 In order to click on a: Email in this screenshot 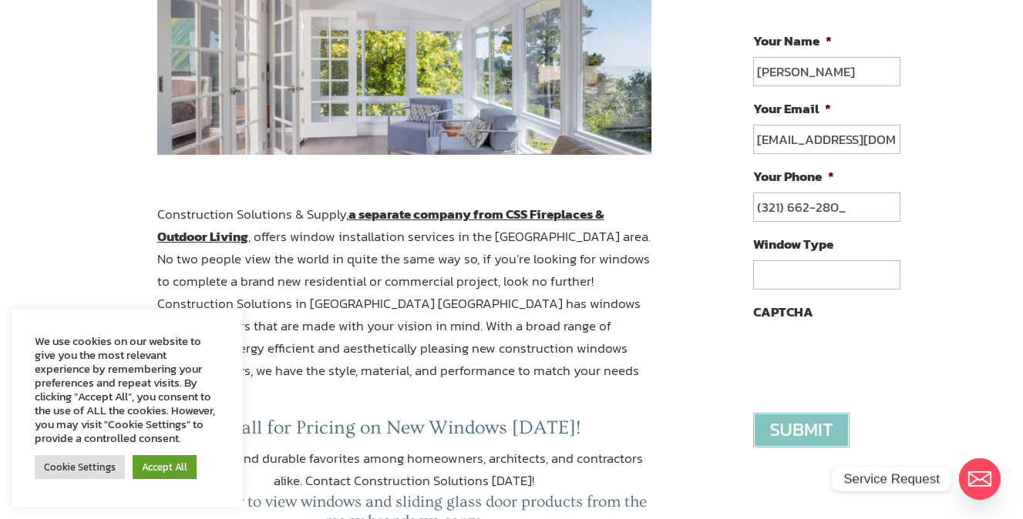, I will do `click(979, 479)`.